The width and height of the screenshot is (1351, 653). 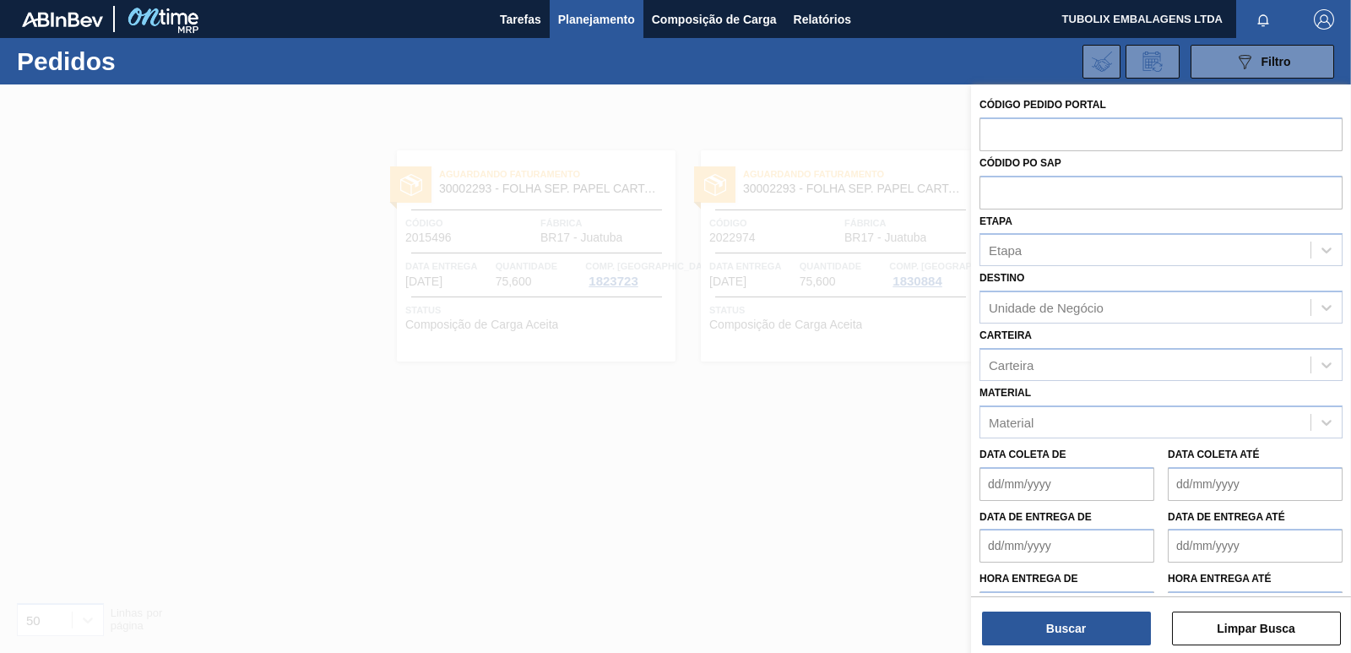 What do you see at coordinates (1005, 335) in the screenshot?
I see `label: Carteira` at bounding box center [1005, 335].